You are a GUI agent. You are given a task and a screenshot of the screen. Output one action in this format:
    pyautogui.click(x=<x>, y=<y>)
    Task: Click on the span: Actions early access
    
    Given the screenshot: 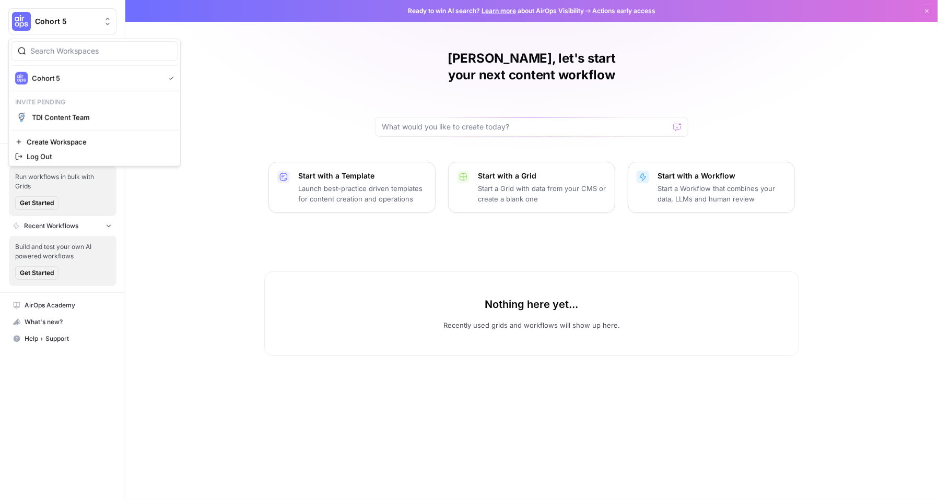 What is the action you would take?
    pyautogui.click(x=624, y=11)
    